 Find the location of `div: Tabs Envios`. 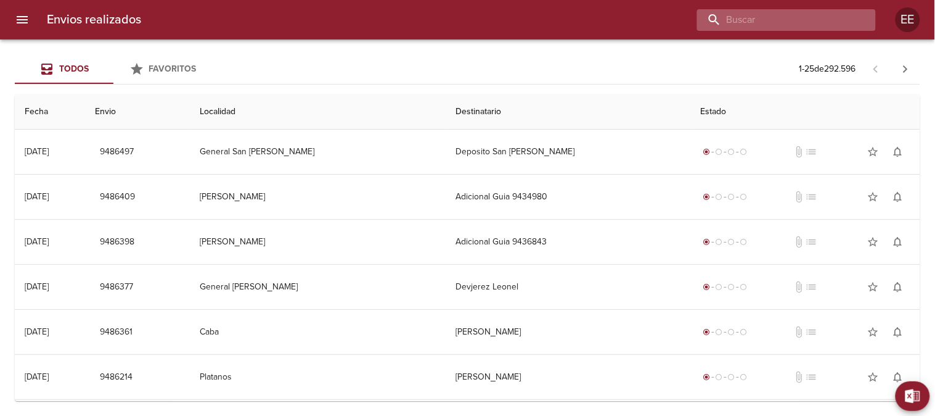

div: Tabs Envios is located at coordinates (113, 69).